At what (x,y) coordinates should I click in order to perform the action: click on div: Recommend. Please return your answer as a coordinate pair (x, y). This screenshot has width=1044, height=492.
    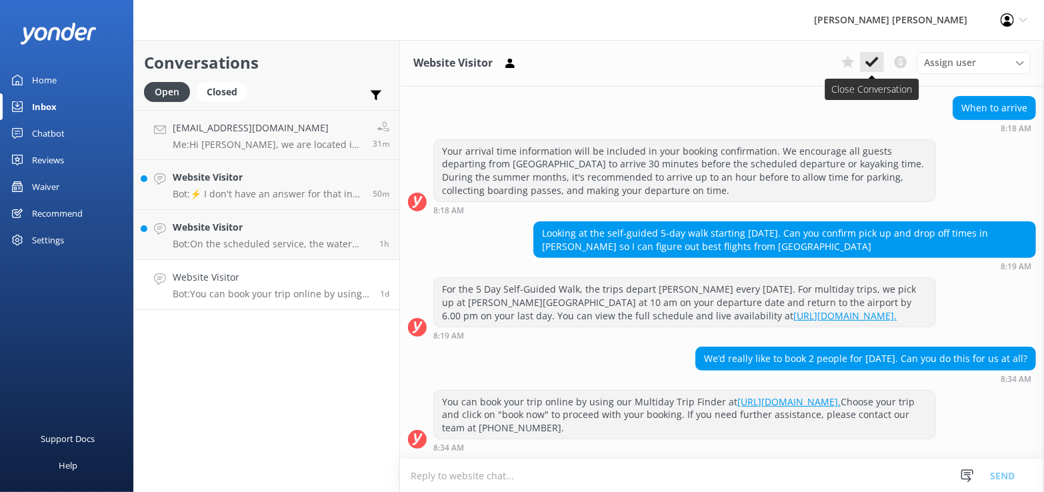
    Looking at the image, I should click on (57, 213).